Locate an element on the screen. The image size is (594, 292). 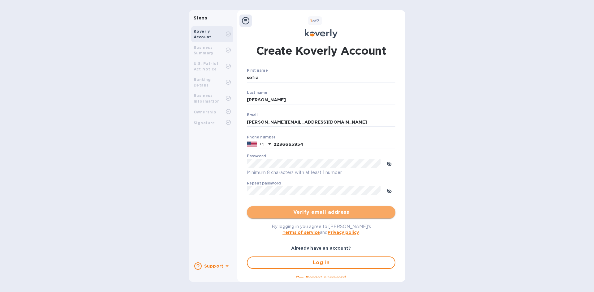
b: Business Summary is located at coordinates (204, 50).